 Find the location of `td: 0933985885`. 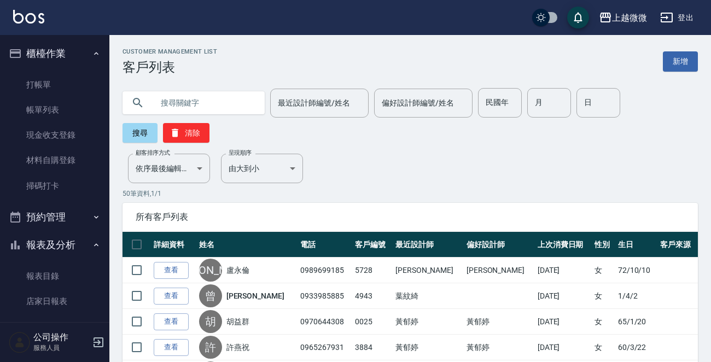

td: 0933985885 is located at coordinates (325, 296).